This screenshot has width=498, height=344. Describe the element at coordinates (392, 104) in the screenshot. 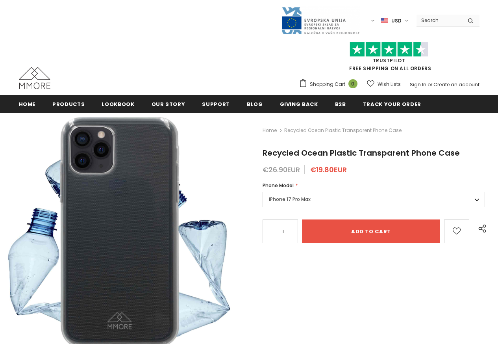

I see `span: Track your order` at that location.